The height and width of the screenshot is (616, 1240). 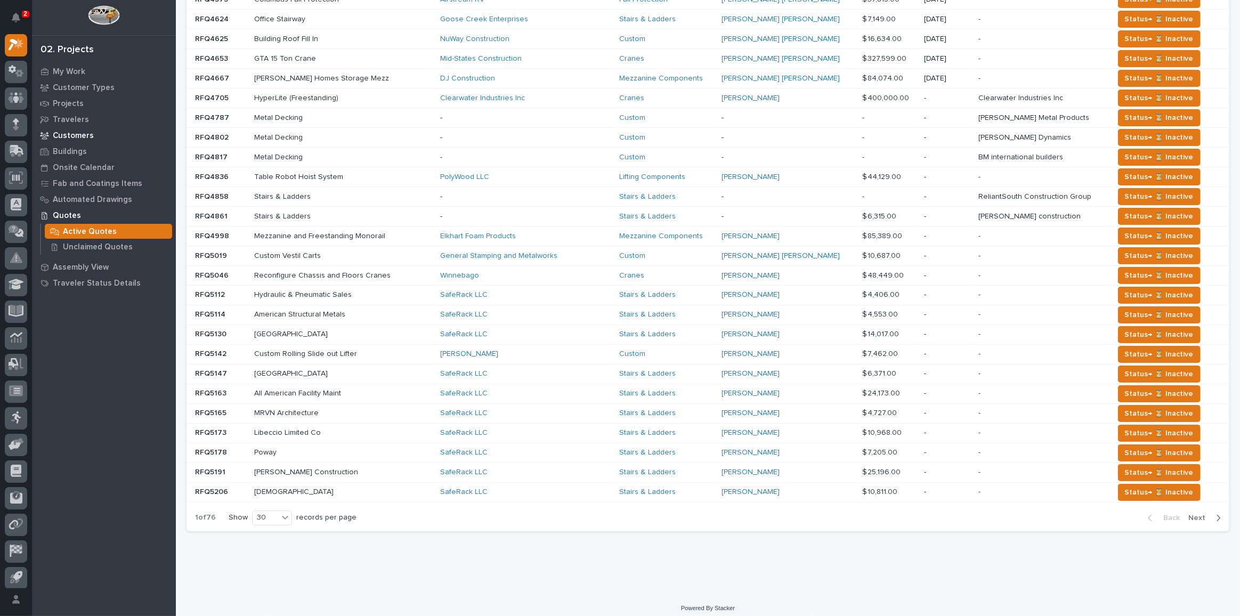 What do you see at coordinates (104, 103) in the screenshot?
I see `a: Projects` at bounding box center [104, 103].